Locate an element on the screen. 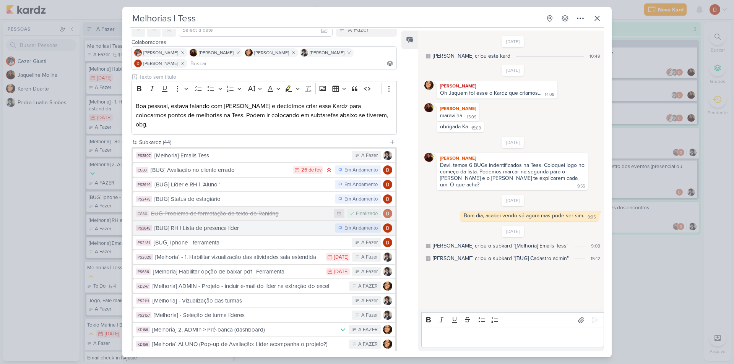 Image resolution: width=734 pixels, height=364 pixels. div: PS2141 is located at coordinates (143, 301).